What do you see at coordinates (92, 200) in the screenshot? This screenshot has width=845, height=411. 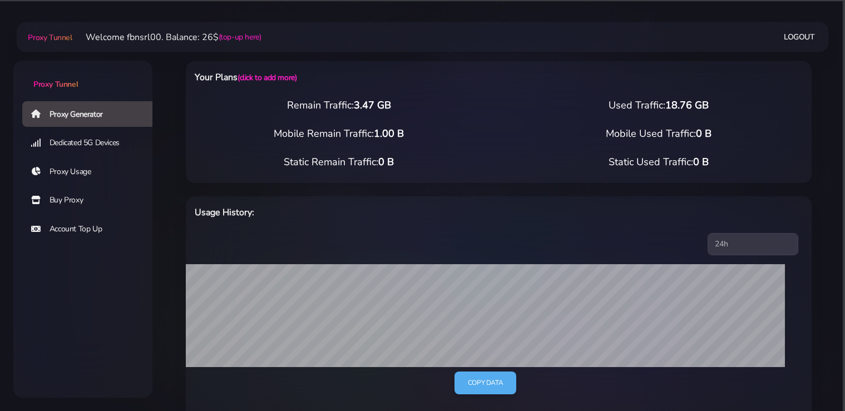 I see `a: Buy Proxy` at bounding box center [92, 200].